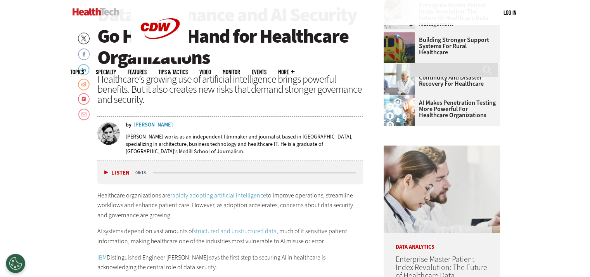 The height and width of the screenshot is (277, 590). I want to click on p: Data Analytics, so click(442, 241).